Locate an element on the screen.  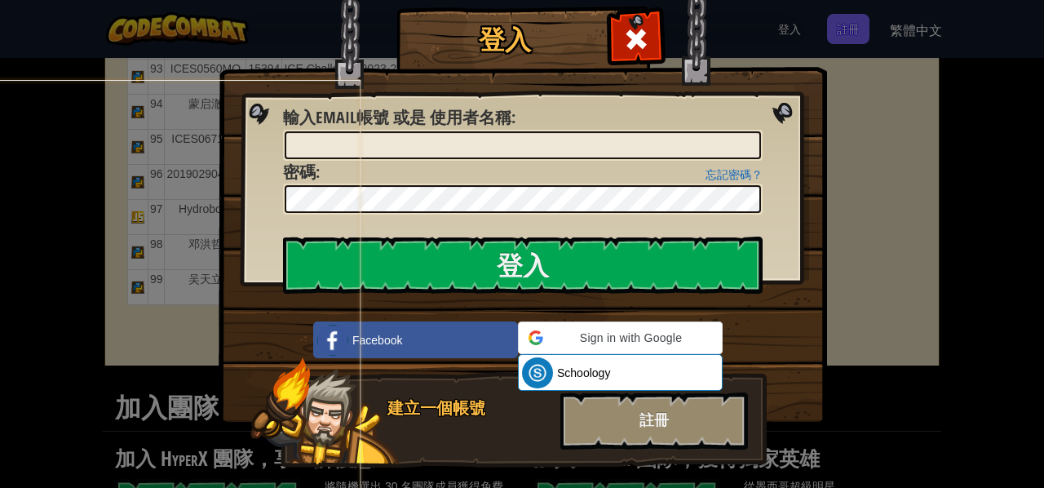
img: facebook_small.png is located at coordinates (333, 340).